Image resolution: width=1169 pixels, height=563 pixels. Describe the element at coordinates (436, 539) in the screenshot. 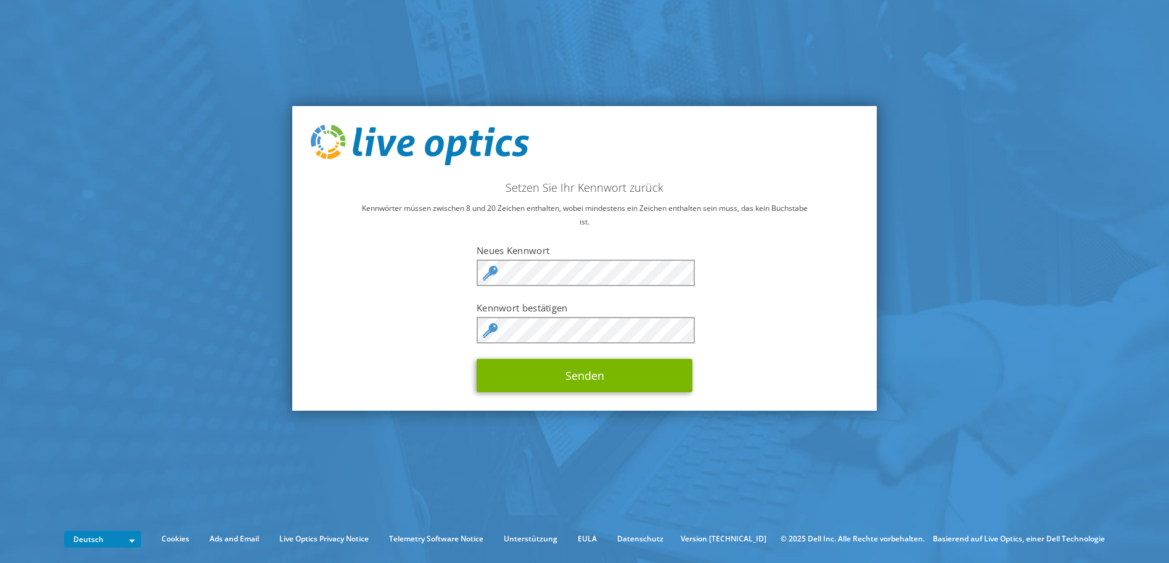

I see `a: Telemetry Software Notice` at that location.